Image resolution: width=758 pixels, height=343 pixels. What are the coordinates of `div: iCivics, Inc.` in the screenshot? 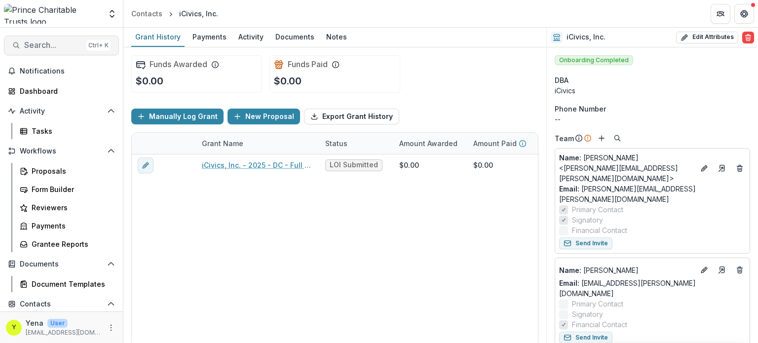 It's located at (198, 13).